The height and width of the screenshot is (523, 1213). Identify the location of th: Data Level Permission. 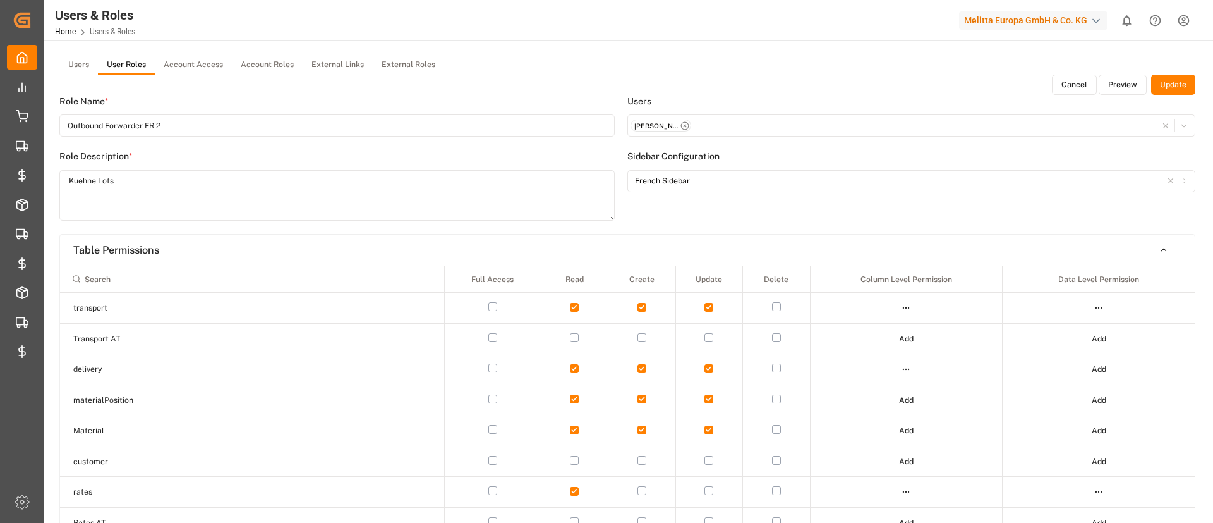
(1099, 279).